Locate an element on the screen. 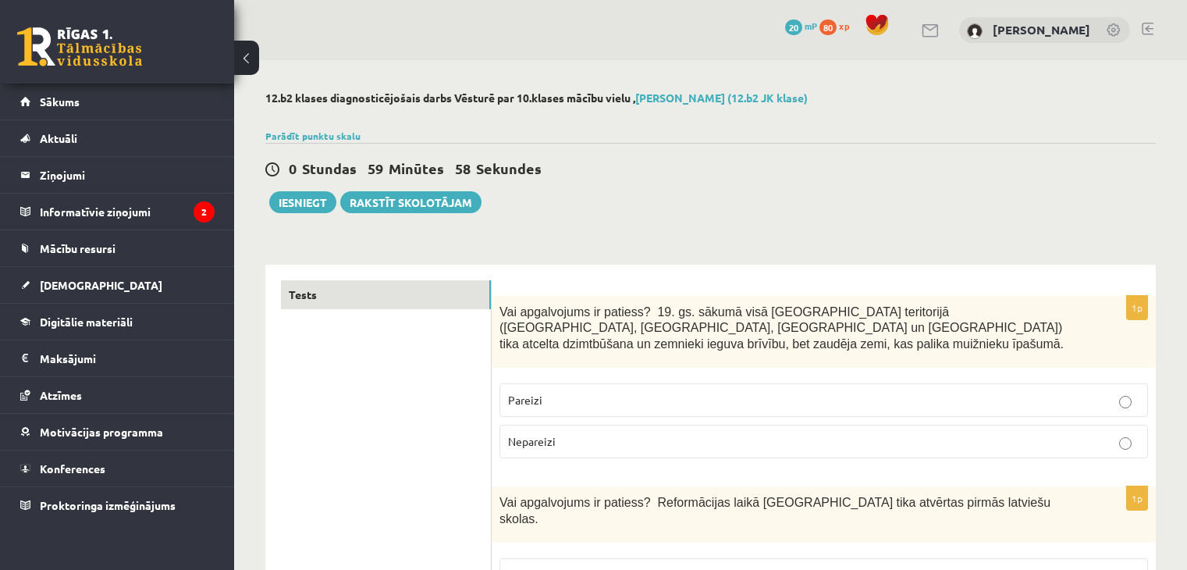 The height and width of the screenshot is (570, 1187). h2: 12.b2 klases diagnosticējošais darbs Vēsturē par 10.klases mācību vielu , is located at coordinates (710, 98).